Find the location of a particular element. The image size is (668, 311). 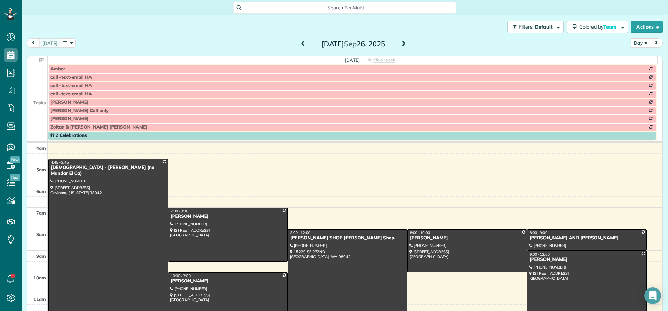

span: 10:00 - 2:00 is located at coordinates (181, 276).